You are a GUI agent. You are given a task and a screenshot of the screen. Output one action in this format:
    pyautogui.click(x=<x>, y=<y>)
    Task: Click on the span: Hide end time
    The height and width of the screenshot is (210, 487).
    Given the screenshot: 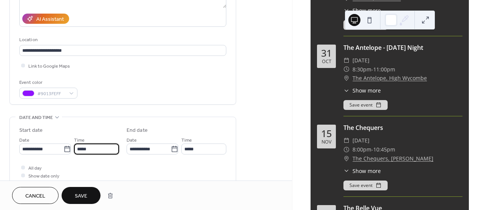 What is the action you would take?
    pyautogui.click(x=43, y=184)
    